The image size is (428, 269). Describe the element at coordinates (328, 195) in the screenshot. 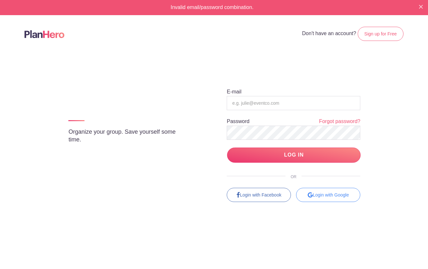

I see `div: Login with Google` at that location.